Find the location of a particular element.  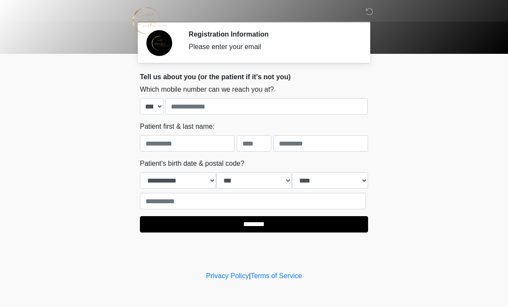

a: Privacy Policy is located at coordinates (228, 276).